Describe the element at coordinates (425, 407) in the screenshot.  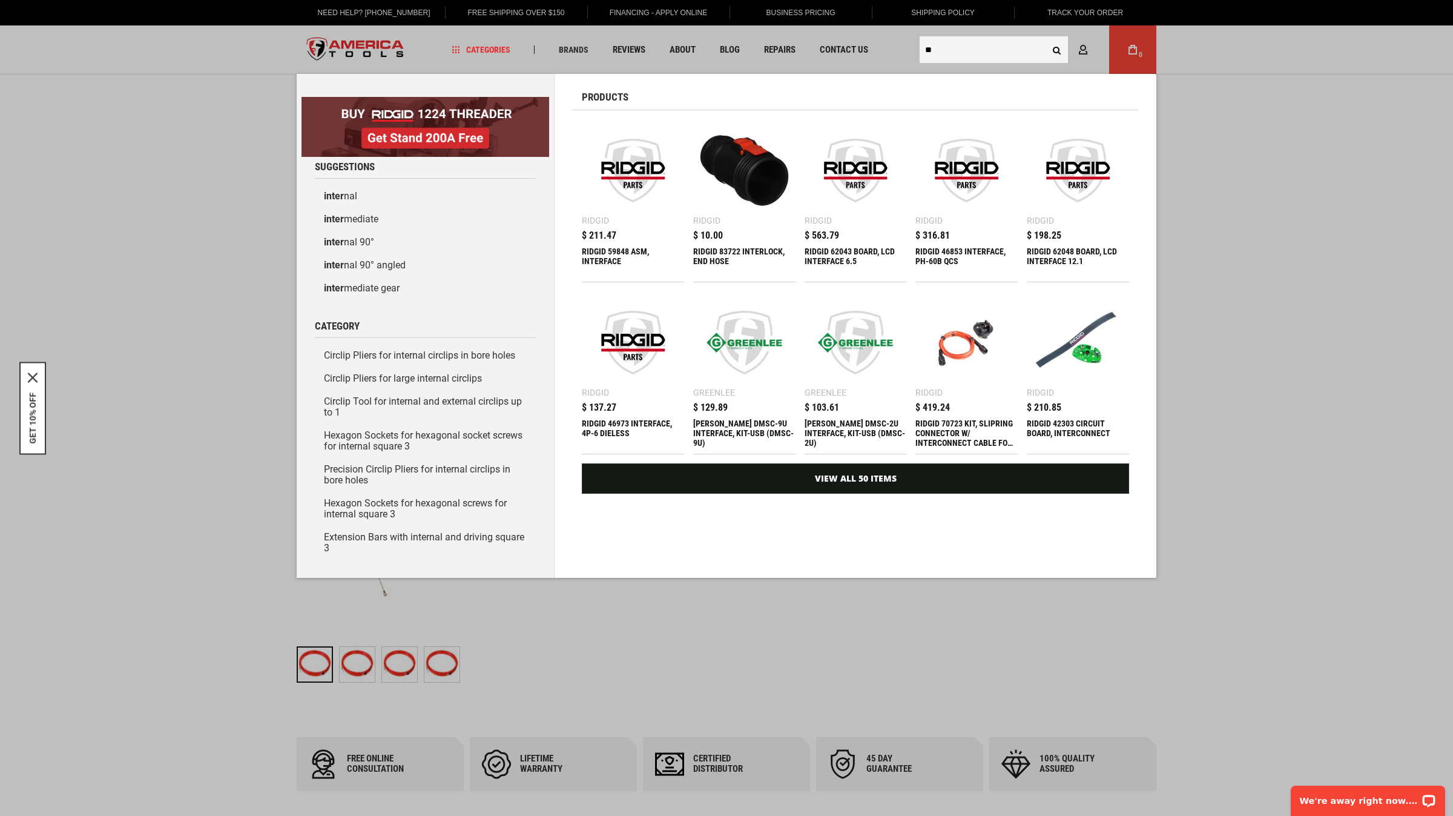
I see `a: Circlip Tool for internal and external circlips up to 1` at that location.